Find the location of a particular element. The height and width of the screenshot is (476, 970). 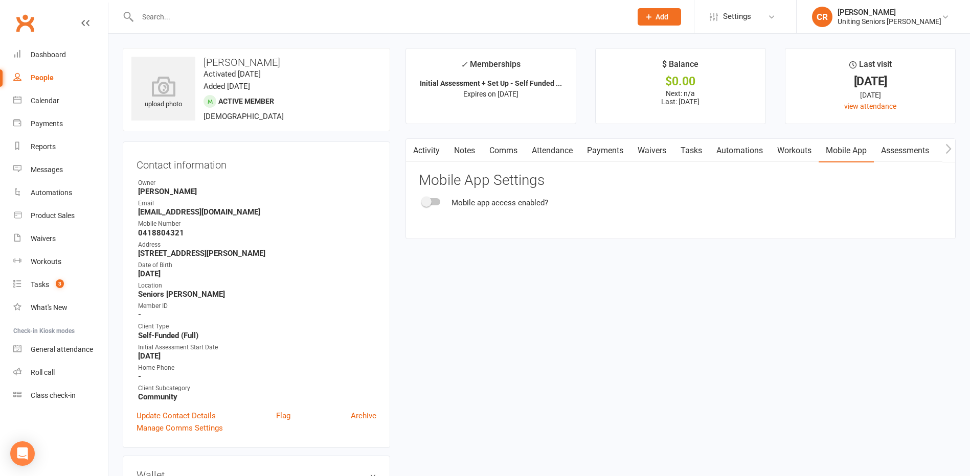

div: Initial Assessment Start Date is located at coordinates (257, 348).